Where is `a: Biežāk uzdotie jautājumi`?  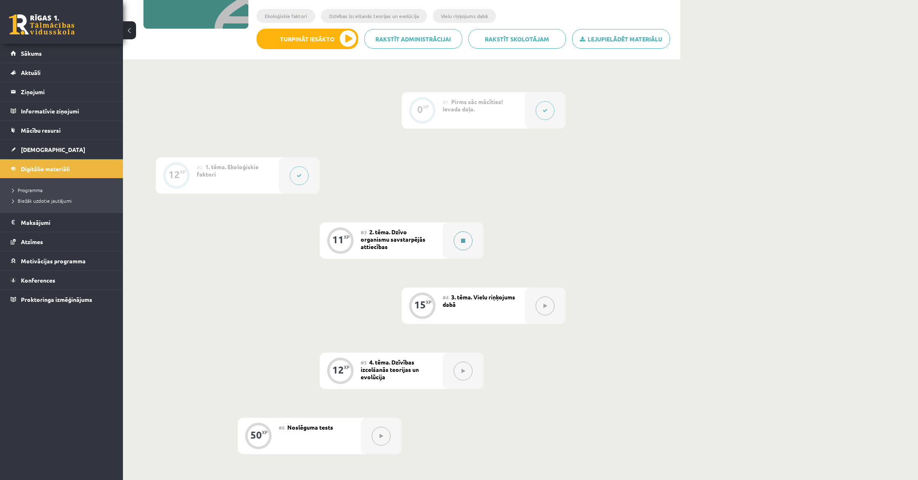
a: Biežāk uzdotie jautājumi is located at coordinates (64, 201).